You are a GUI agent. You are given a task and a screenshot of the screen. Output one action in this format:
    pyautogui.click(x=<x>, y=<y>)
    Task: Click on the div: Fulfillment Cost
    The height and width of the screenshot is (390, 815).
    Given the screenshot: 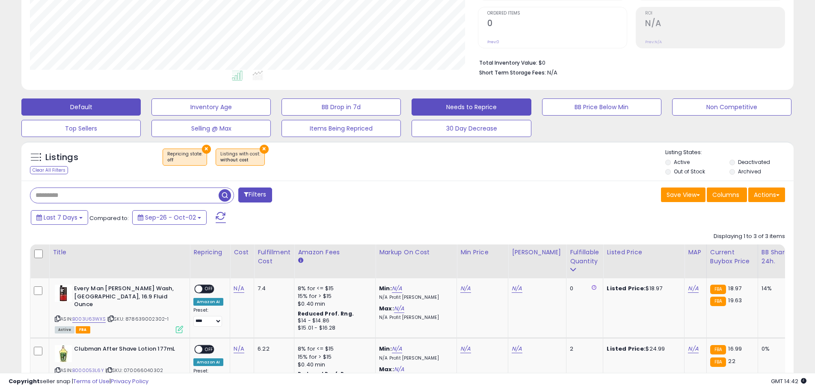 What is the action you would take?
    pyautogui.click(x=274, y=257)
    